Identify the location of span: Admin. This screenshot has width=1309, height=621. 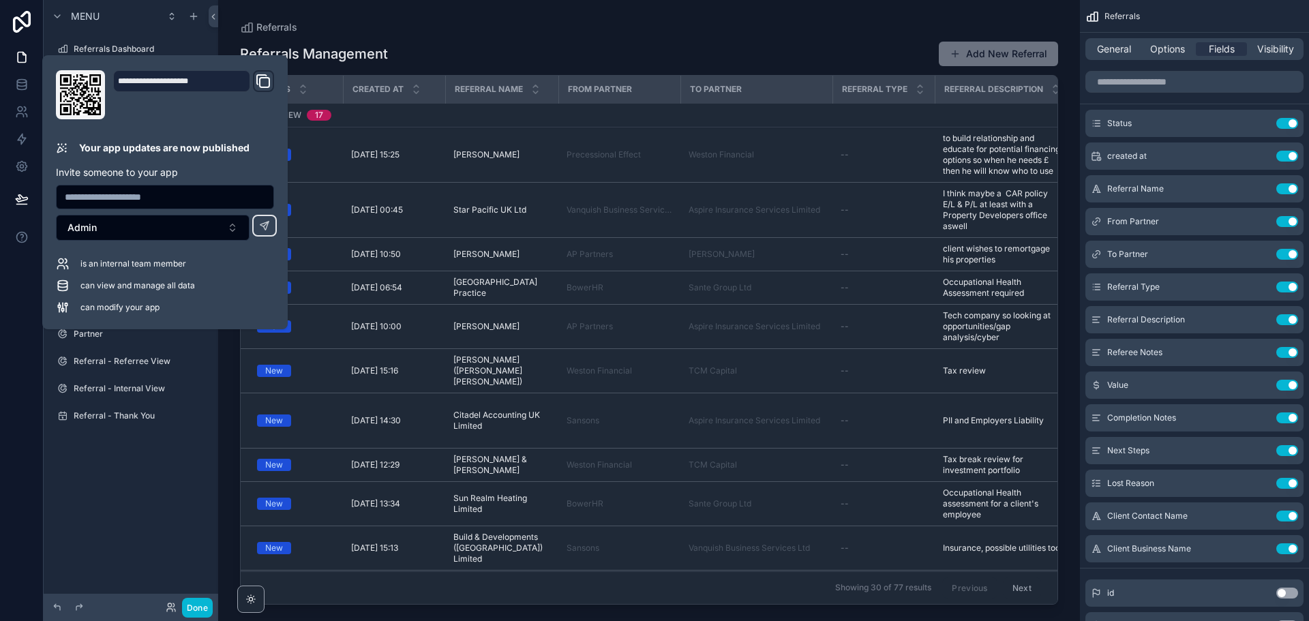
(82, 228).